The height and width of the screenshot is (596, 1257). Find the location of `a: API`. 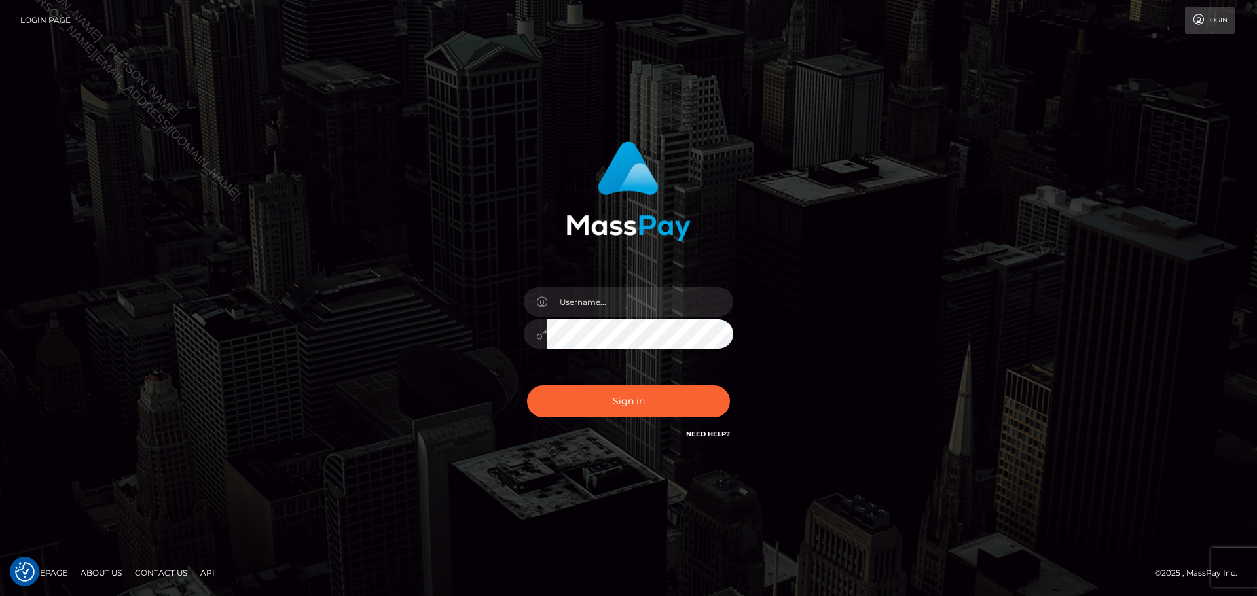

a: API is located at coordinates (207, 573).